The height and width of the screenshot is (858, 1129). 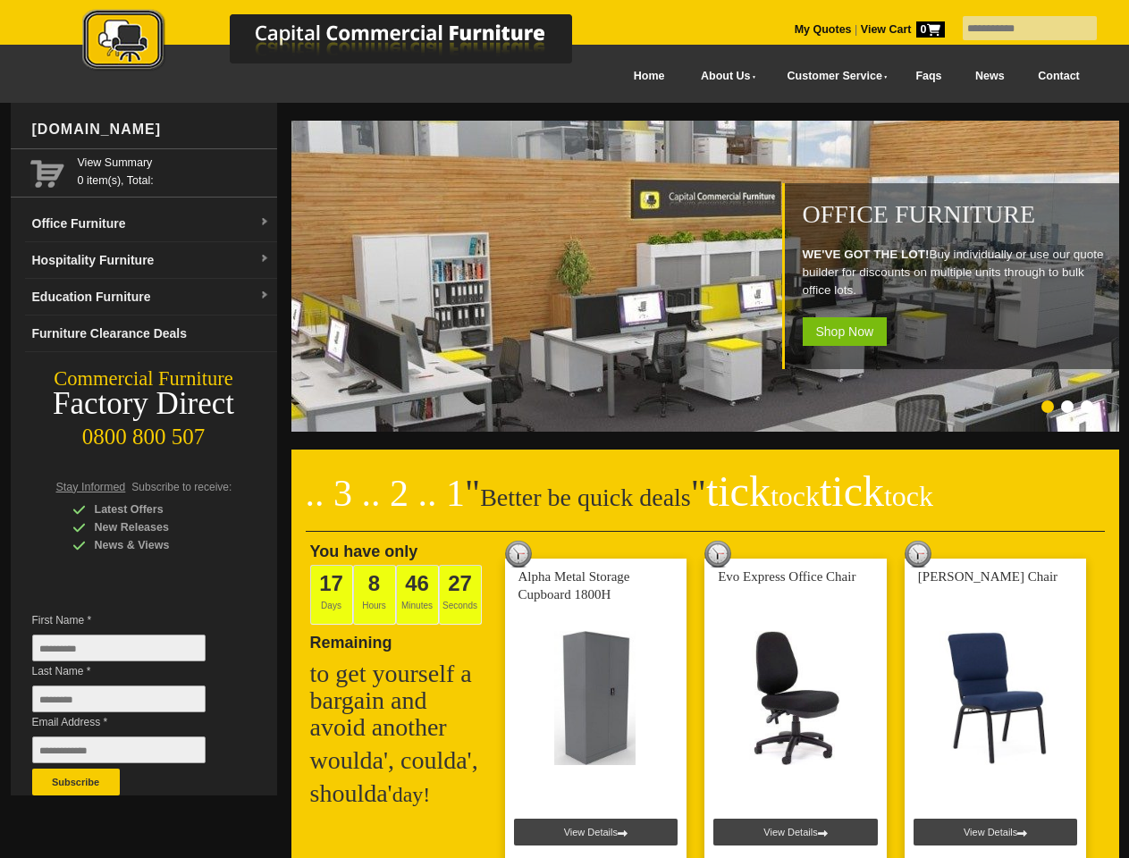 I want to click on li: Page dot 2, so click(x=1067, y=407).